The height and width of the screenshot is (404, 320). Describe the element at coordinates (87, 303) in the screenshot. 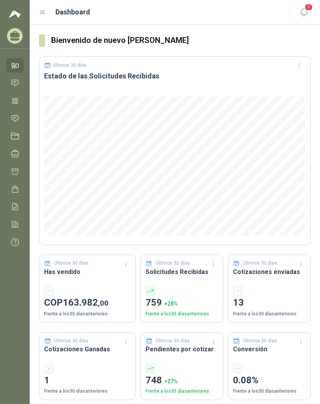

I see `p: COP` at that location.